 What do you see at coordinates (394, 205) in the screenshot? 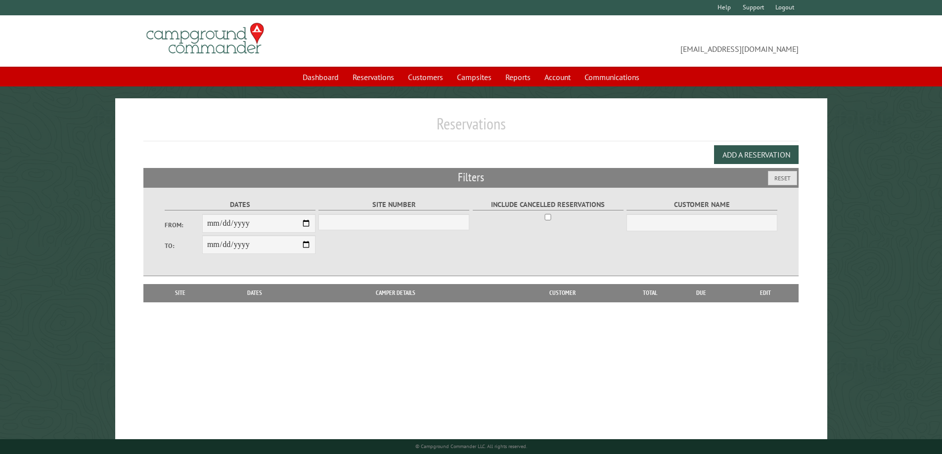
I see `label: Site Number` at bounding box center [394, 205].